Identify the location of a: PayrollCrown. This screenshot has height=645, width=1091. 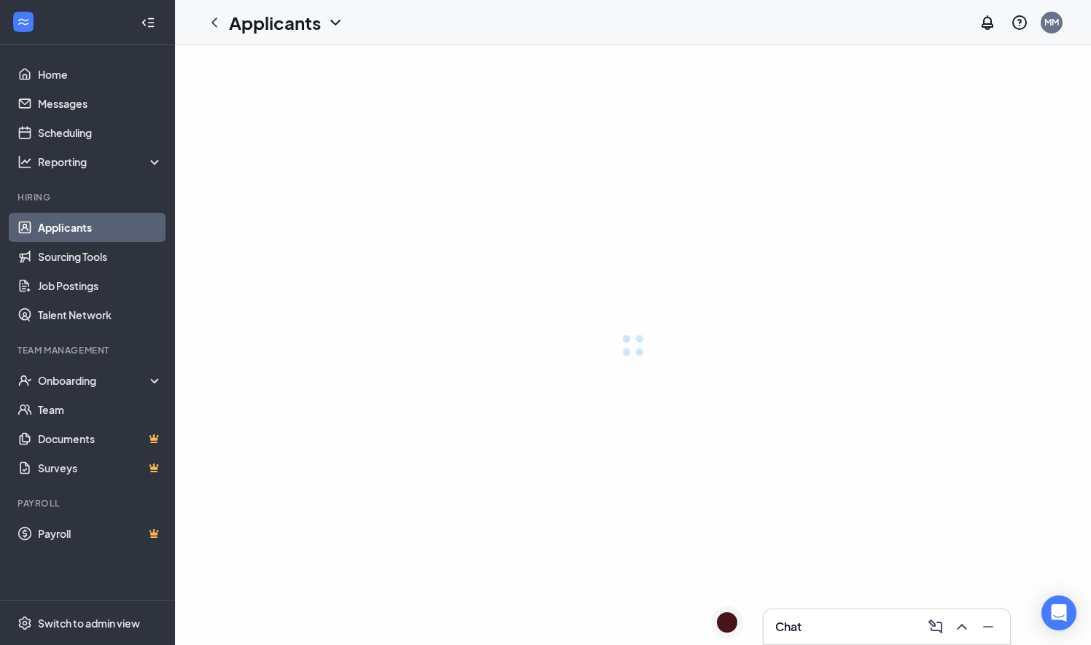
(100, 534).